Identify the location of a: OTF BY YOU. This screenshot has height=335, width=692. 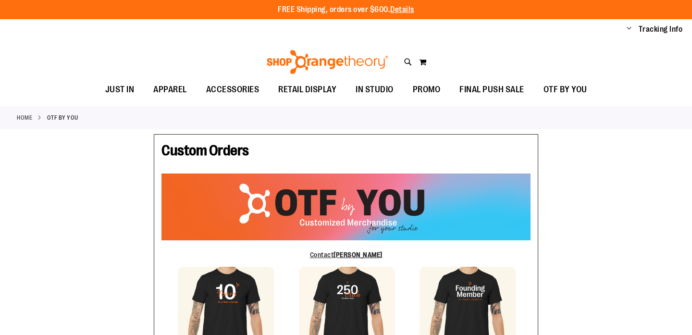
(565, 90).